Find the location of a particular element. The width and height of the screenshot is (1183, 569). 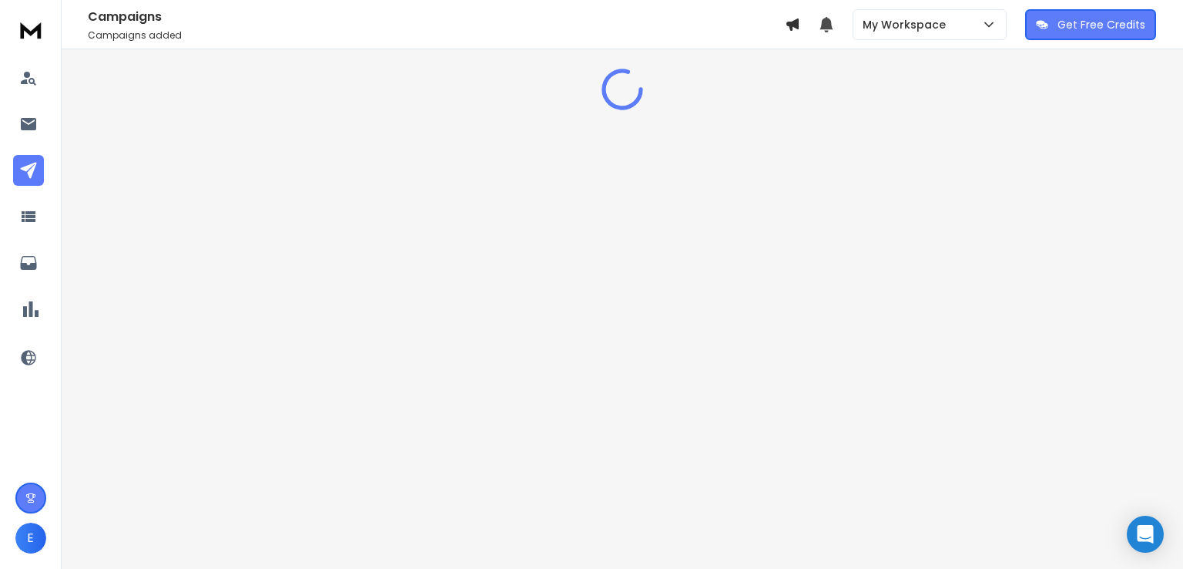

p: Get Free Credits is located at coordinates (1102, 25).